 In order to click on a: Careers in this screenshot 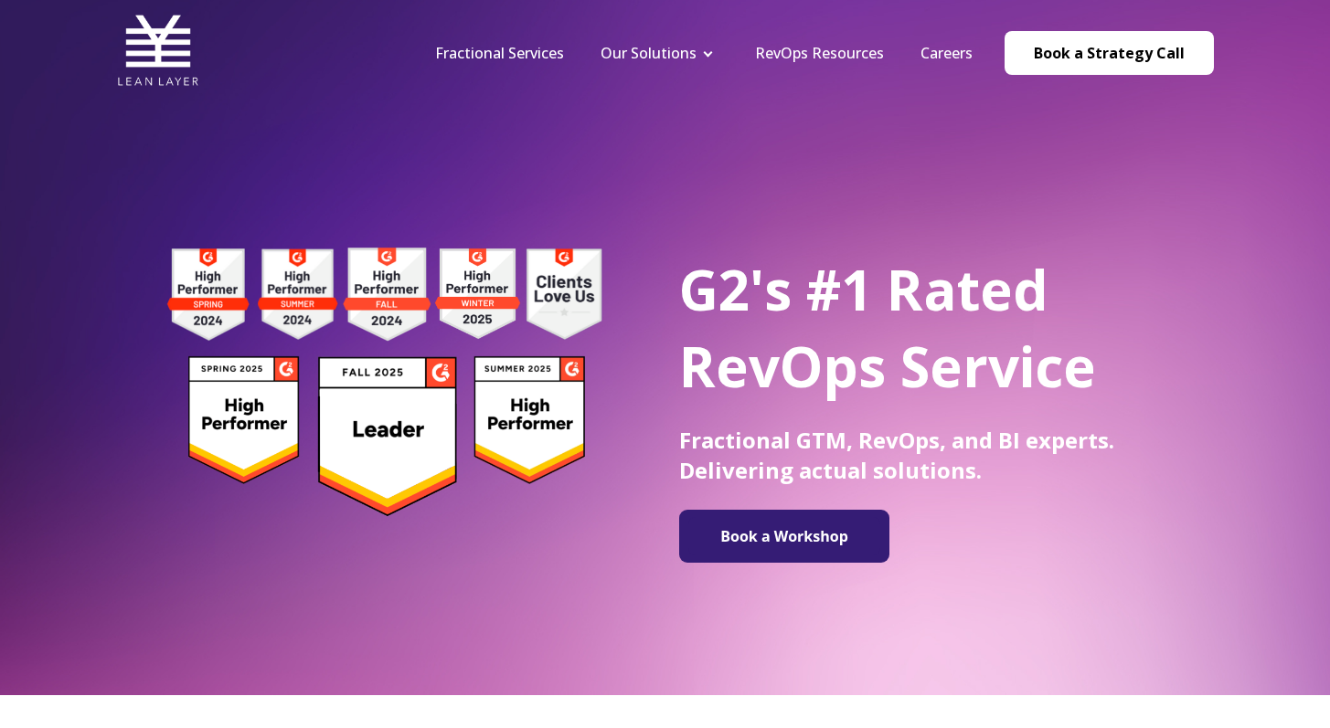, I will do `click(946, 53)`.